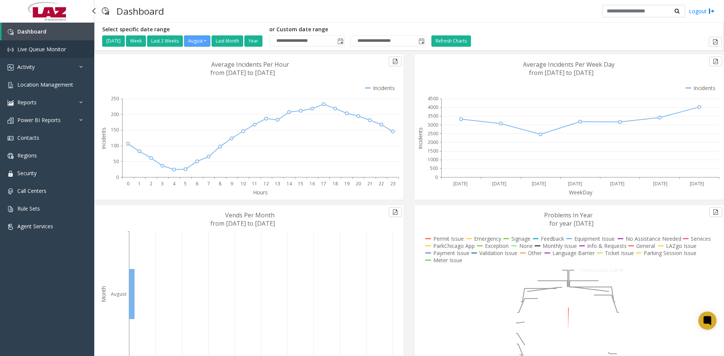 The image size is (724, 356). I want to click on text: 12, so click(266, 184).